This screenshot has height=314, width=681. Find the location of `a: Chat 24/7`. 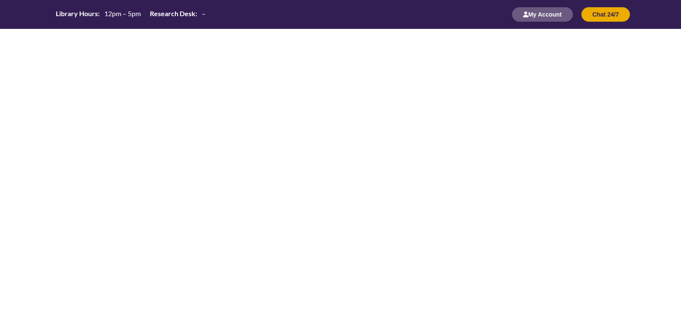

a: Chat 24/7 is located at coordinates (605, 14).